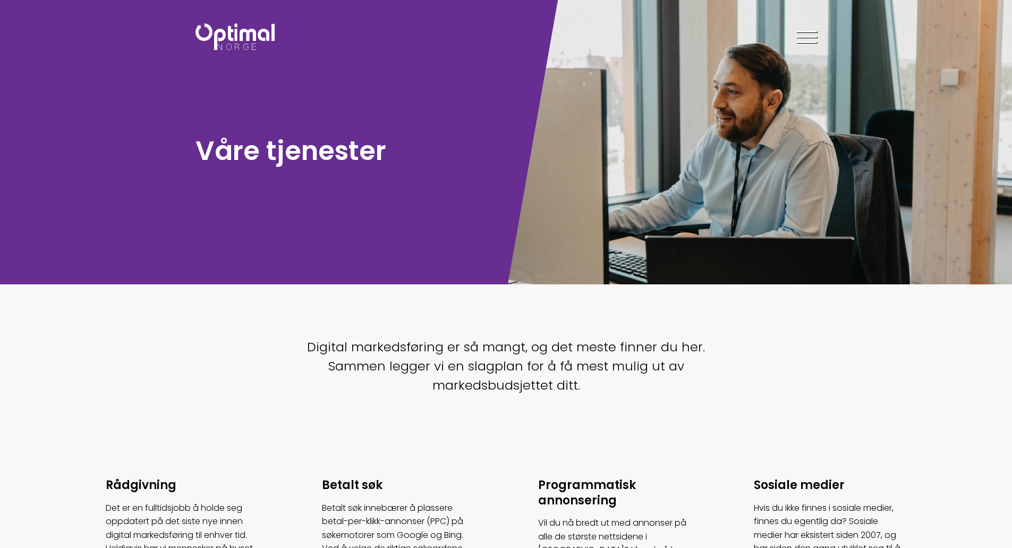 The width and height of the screenshot is (1012, 548). Describe the element at coordinates (348, 150) in the screenshot. I see `h1: Våre tjenester` at that location.